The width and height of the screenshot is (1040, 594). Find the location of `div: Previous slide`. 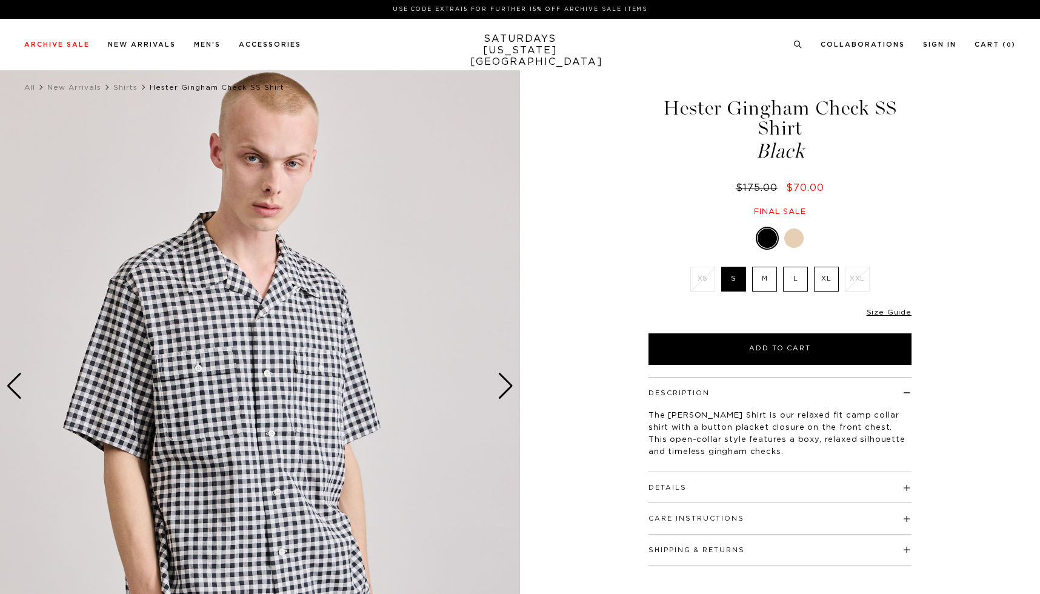

div: Previous slide is located at coordinates (14, 386).